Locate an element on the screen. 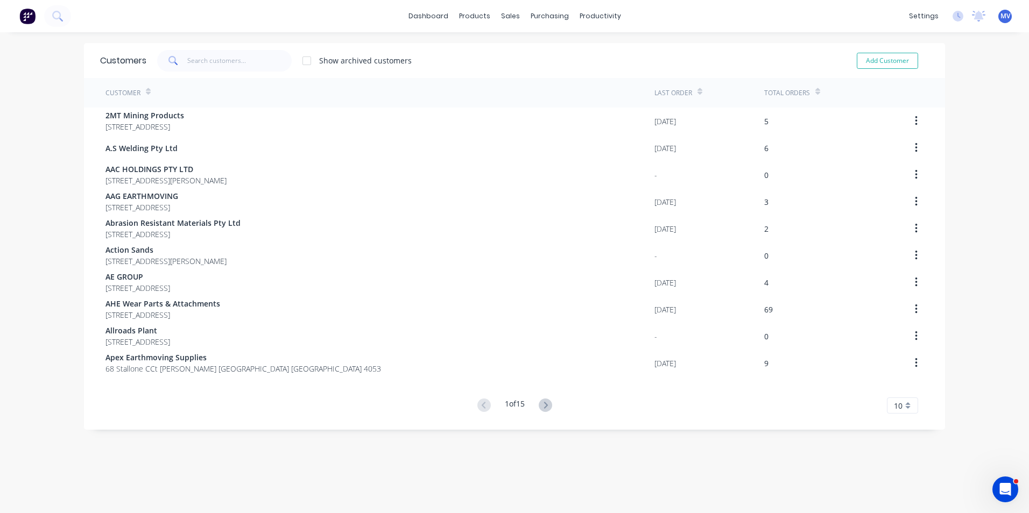 The height and width of the screenshot is (513, 1029). span: Allroads Plant is located at coordinates (138, 330).